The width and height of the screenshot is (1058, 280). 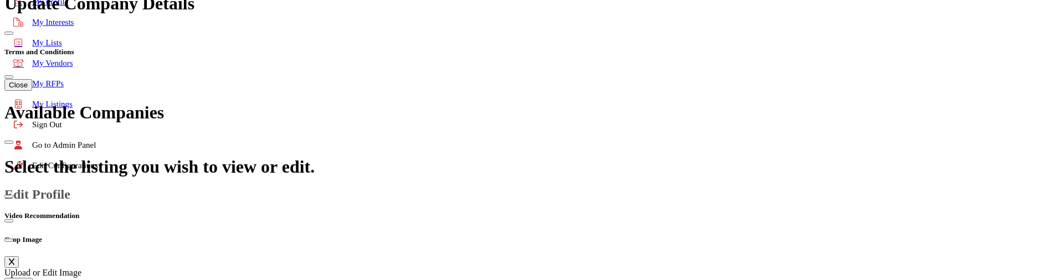 What do you see at coordinates (53, 22) in the screenshot?
I see `span: My Interests` at bounding box center [53, 22].